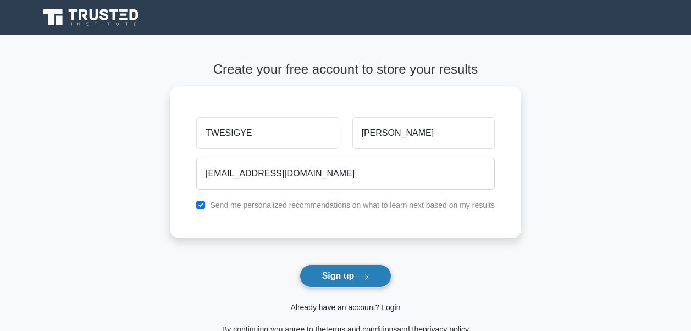  What do you see at coordinates (345, 307) in the screenshot?
I see `a: Already have an account? Login` at bounding box center [345, 307].